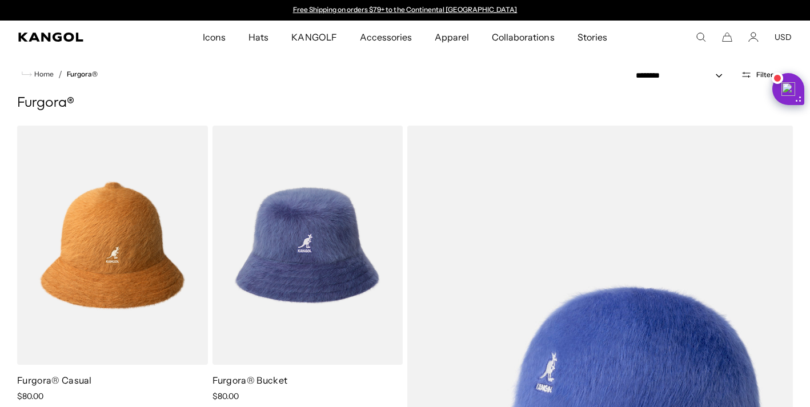 The height and width of the screenshot is (407, 810). What do you see at coordinates (76, 37) in the screenshot?
I see `a: Kangol` at bounding box center [76, 37].